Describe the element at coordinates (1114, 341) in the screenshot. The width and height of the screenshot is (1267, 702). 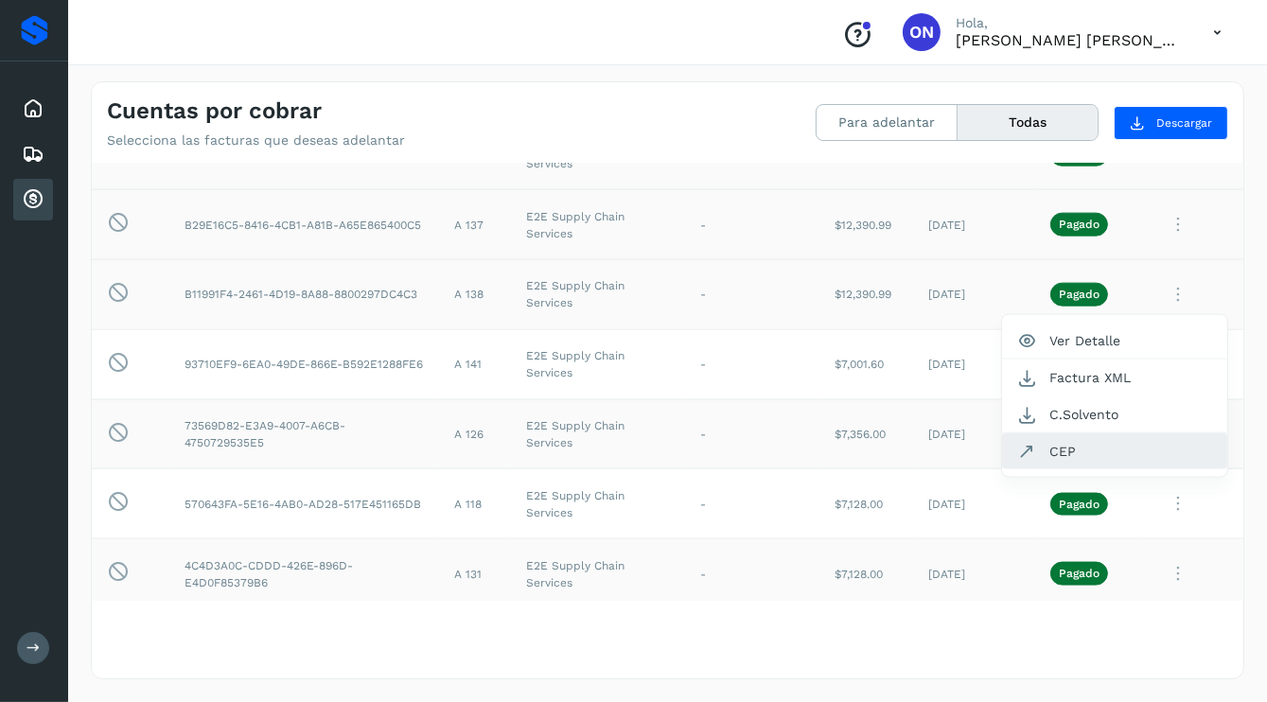
I see `button: Ver Detalle` at that location.